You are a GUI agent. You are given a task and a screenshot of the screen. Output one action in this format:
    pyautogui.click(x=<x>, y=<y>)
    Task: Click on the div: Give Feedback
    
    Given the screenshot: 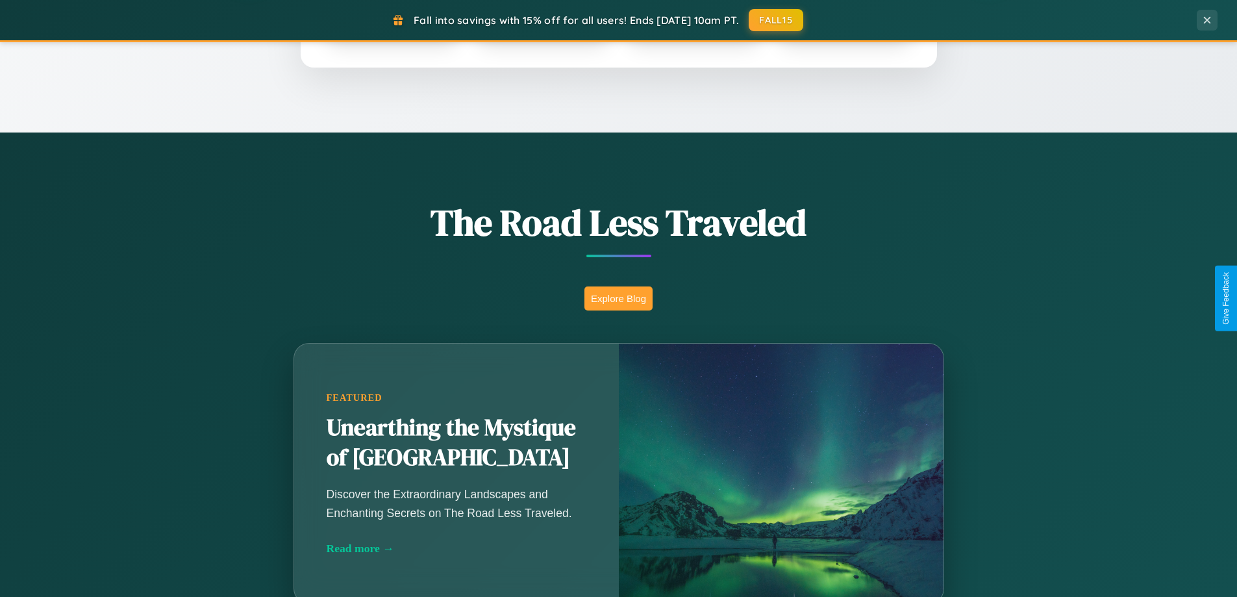 What is the action you would take?
    pyautogui.click(x=1226, y=298)
    